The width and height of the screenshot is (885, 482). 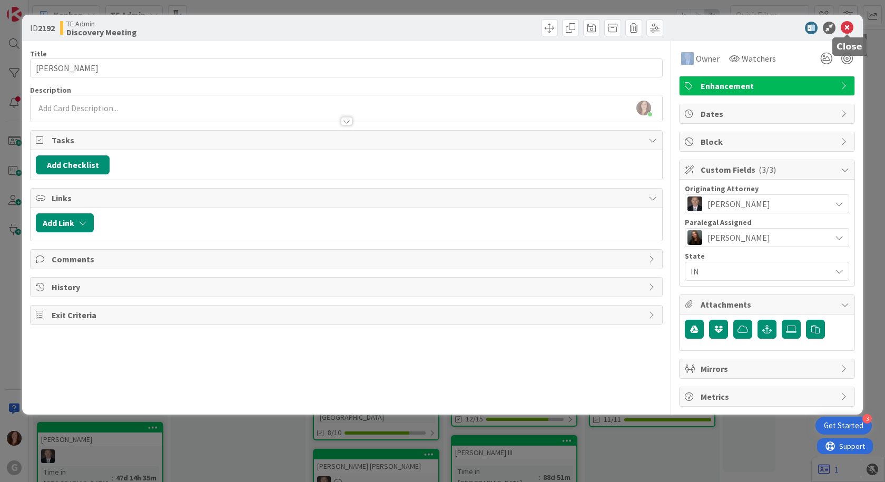 What do you see at coordinates (644, 108) in the screenshot?
I see `img: 2RffaumUYblCrpGFhxKRAj1HQjuEbyTb.jpg` at bounding box center [644, 108].